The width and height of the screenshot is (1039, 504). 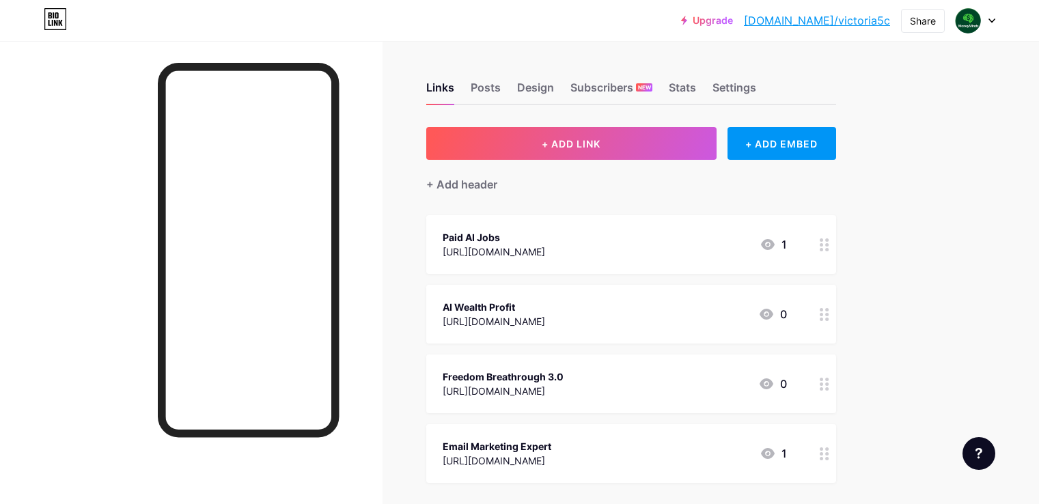 I want to click on div: Share, so click(x=923, y=20).